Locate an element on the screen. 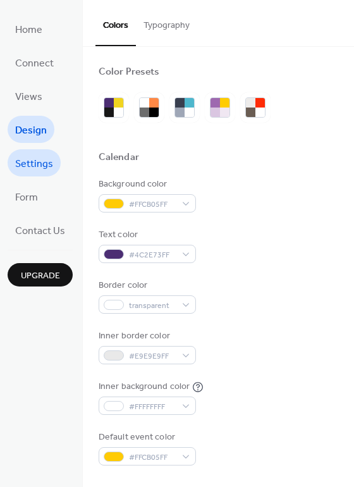  div: Inner background color is located at coordinates (144, 386).